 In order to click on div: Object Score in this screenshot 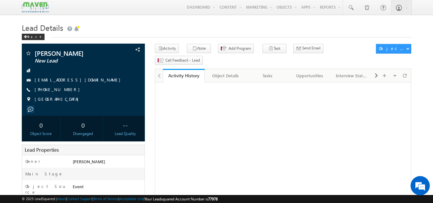, I will do `click(41, 134)`.